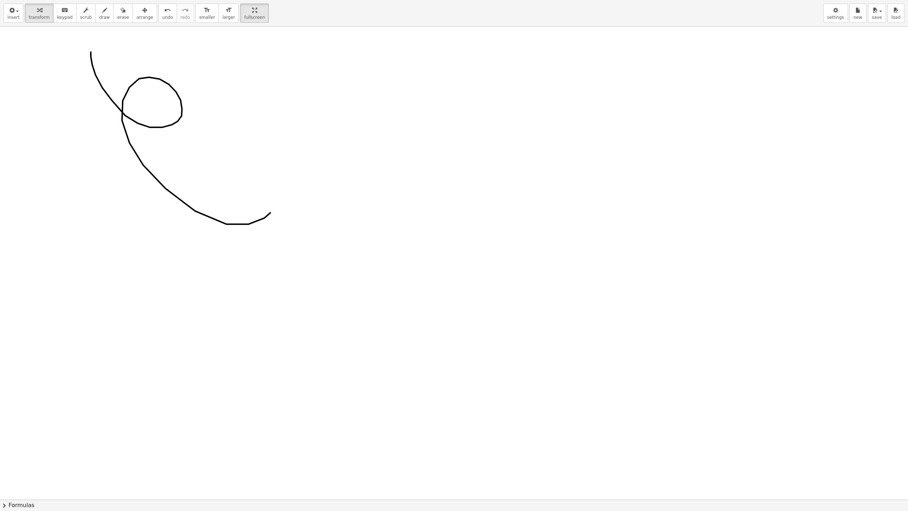  I want to click on button: transform, so click(39, 13).